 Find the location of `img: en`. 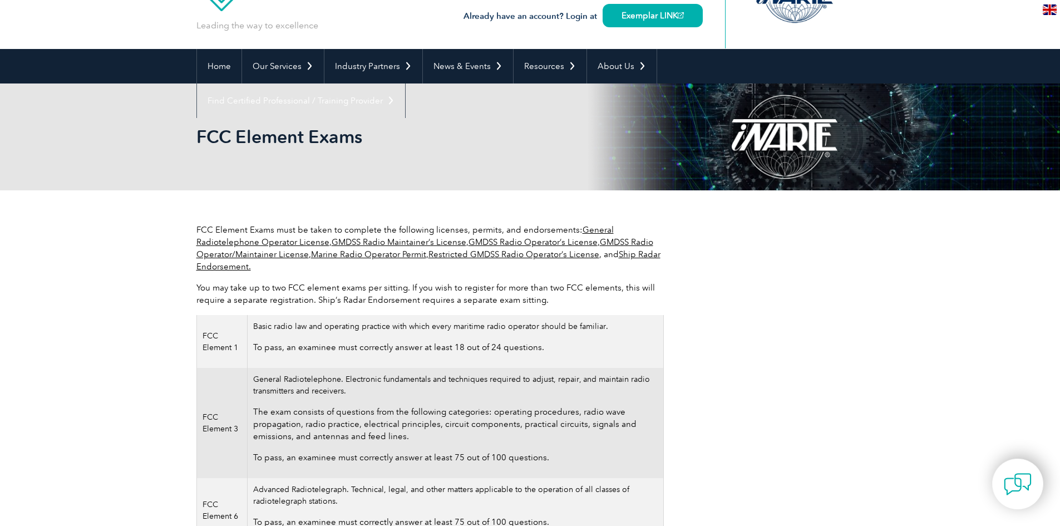

img: en is located at coordinates (1050, 9).